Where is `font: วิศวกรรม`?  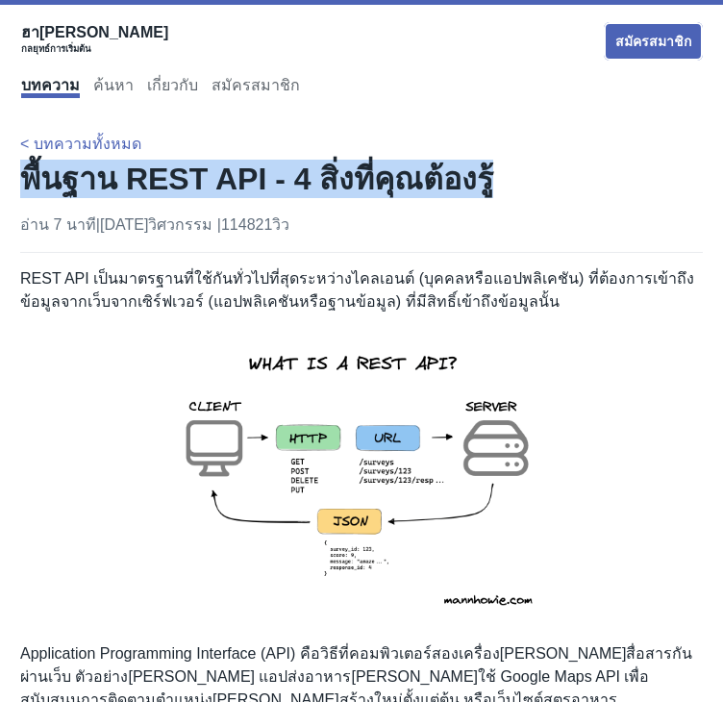 font: วิศวกรรม is located at coordinates (180, 224).